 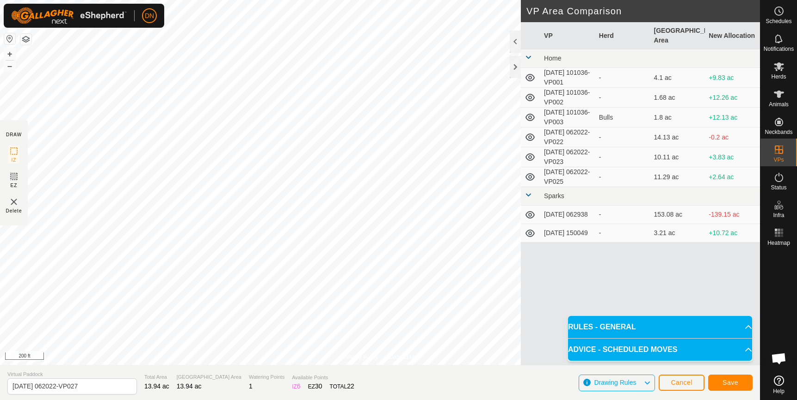 I want to click on td: +12.26 ac, so click(x=732, y=98).